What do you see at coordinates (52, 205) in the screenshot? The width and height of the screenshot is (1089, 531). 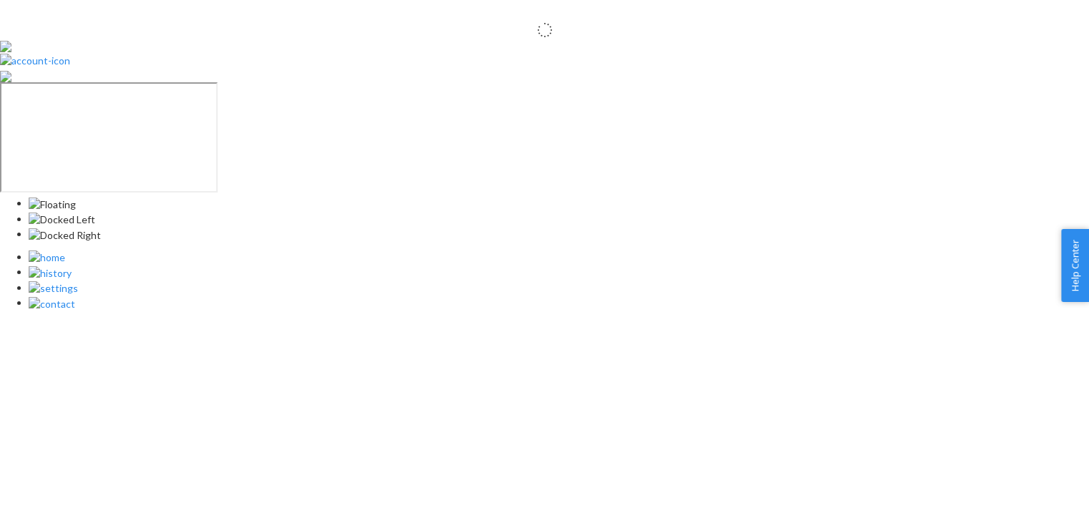 I see `img: Floating` at bounding box center [52, 205].